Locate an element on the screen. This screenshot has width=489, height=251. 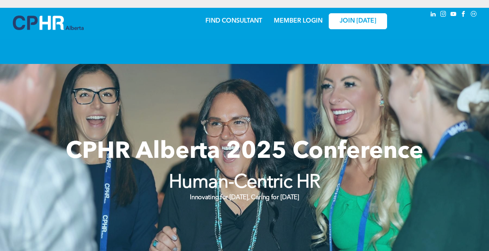
a: Social network is located at coordinates (474, 15).